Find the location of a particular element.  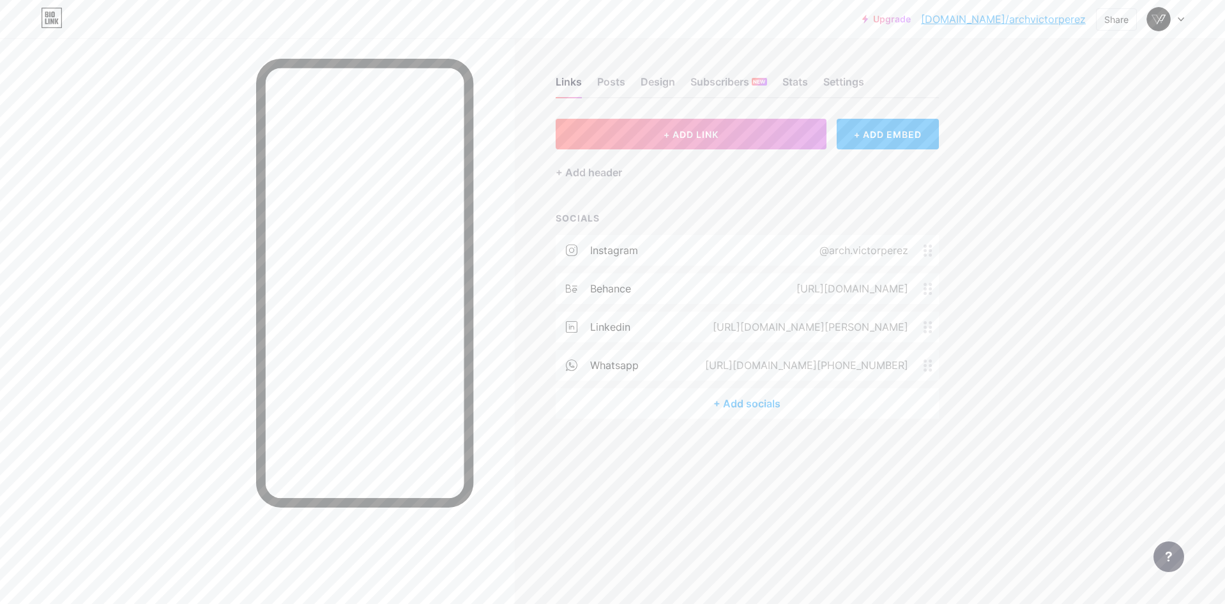

div: + Add header is located at coordinates (589, 172).